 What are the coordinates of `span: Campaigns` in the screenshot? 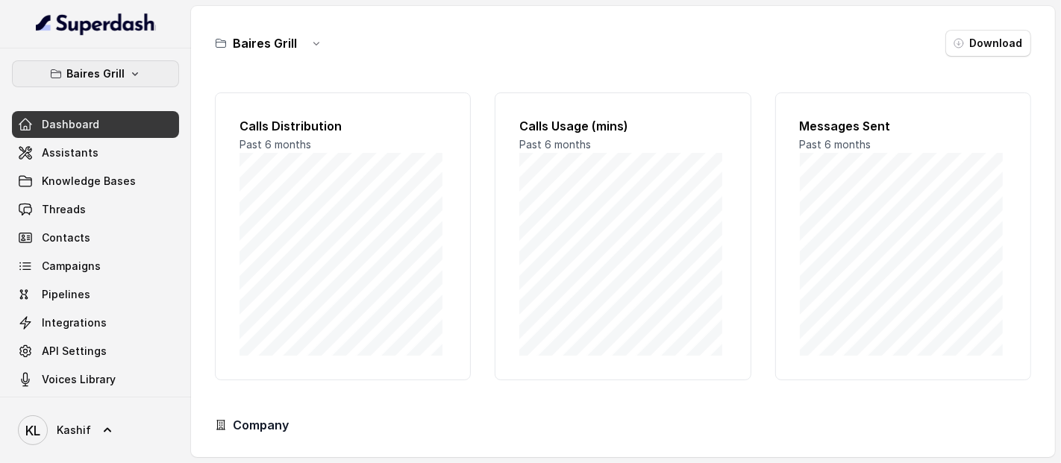 It's located at (71, 266).